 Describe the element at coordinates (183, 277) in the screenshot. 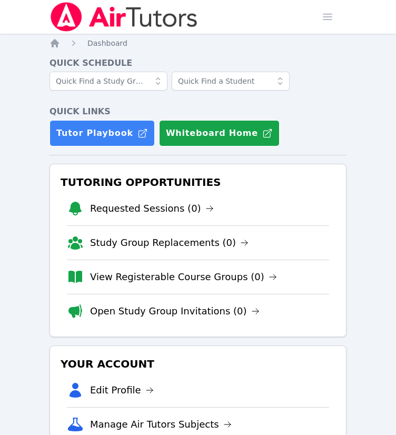

I see `a: View Registerable Course Groups (0)` at that location.